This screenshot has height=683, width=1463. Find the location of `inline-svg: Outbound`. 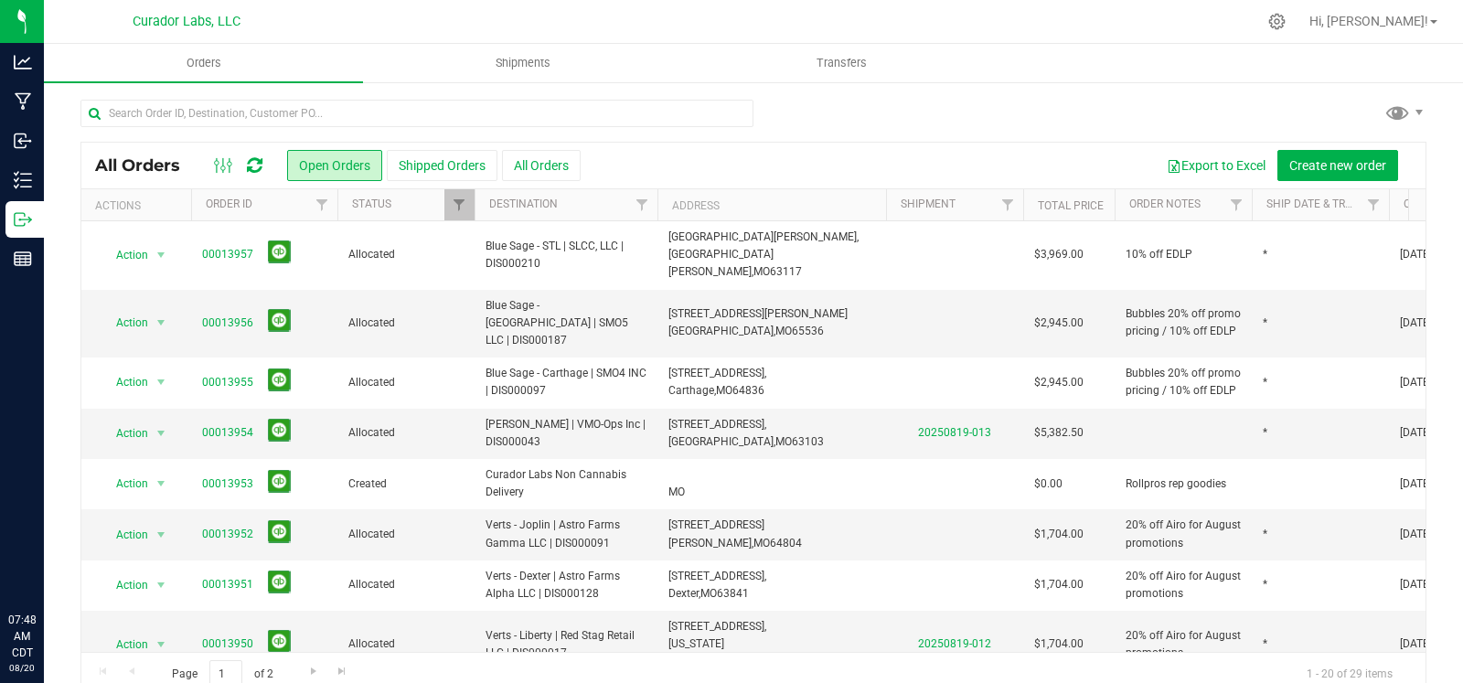

inline-svg: Outbound is located at coordinates (23, 219).